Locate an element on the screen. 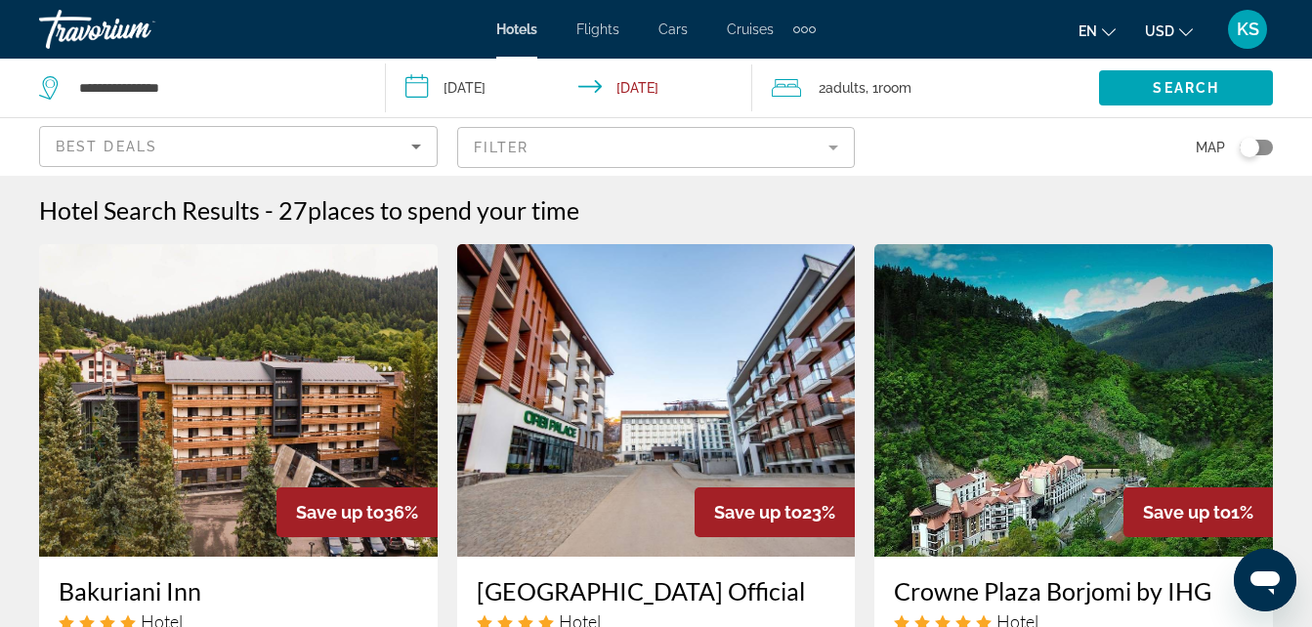 The width and height of the screenshot is (1312, 627). span: Hotels is located at coordinates (517, 29).